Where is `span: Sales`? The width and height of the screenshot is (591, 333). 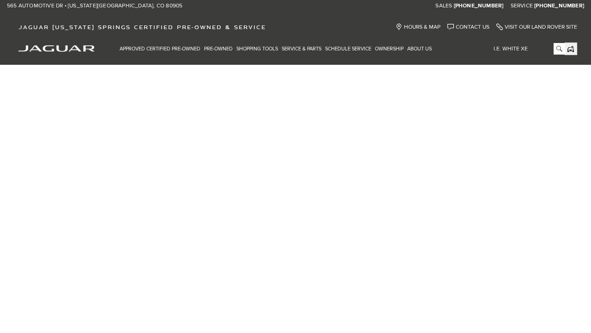
span: Sales is located at coordinates (444, 6).